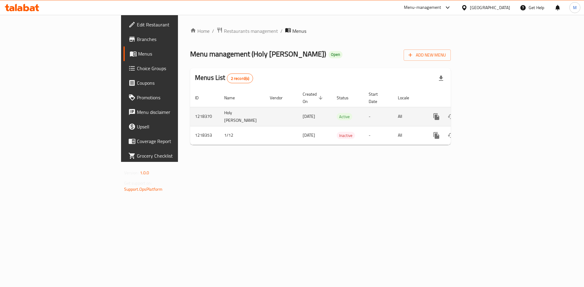 This screenshot has width=584, height=287. What do you see at coordinates (346, 136) in the screenshot?
I see `div: Inactive` at bounding box center [346, 136].